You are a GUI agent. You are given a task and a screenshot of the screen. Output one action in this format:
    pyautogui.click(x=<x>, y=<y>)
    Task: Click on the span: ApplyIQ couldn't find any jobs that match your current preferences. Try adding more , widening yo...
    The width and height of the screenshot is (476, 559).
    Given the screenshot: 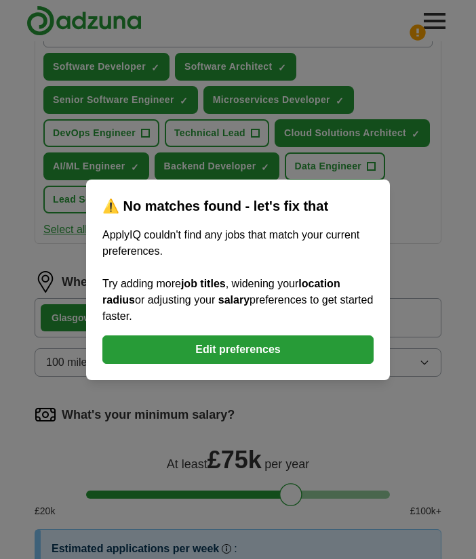 What is the action you would take?
    pyautogui.click(x=237, y=275)
    